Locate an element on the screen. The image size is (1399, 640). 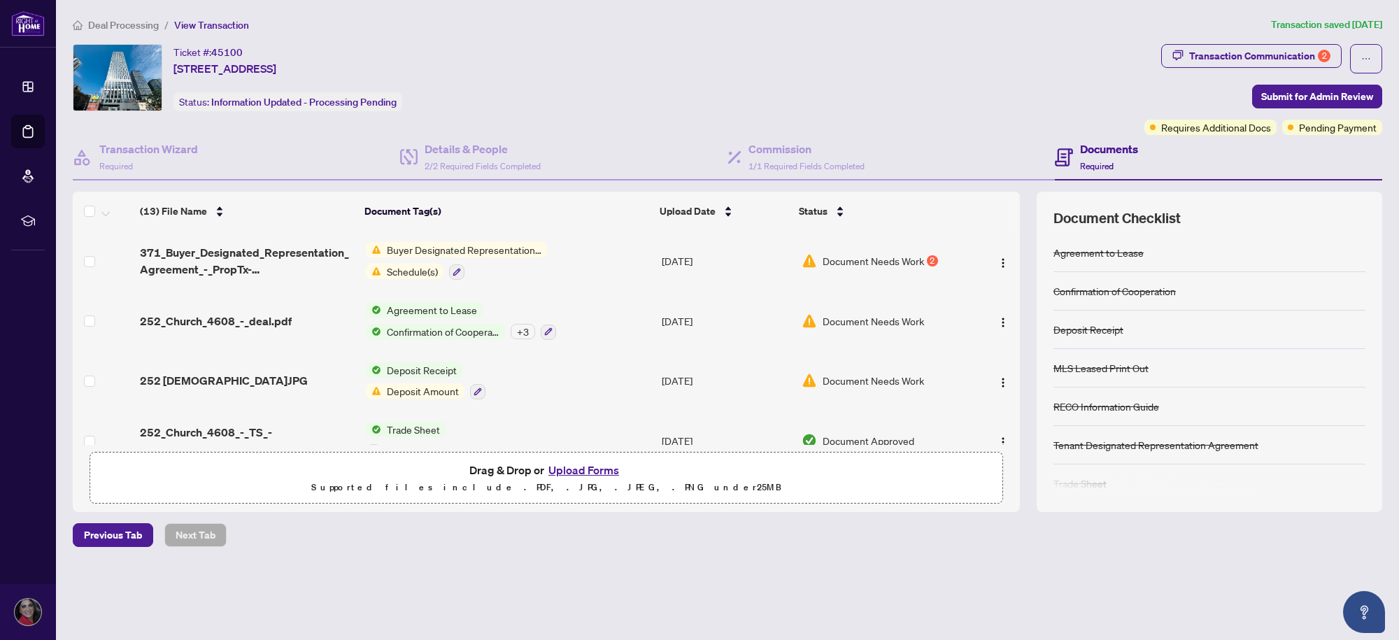
h4: Details & People is located at coordinates (483, 149).